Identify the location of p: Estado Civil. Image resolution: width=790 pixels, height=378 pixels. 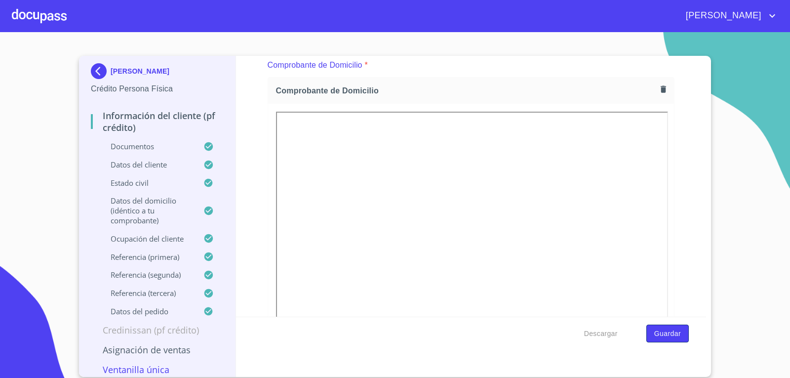
(147, 183).